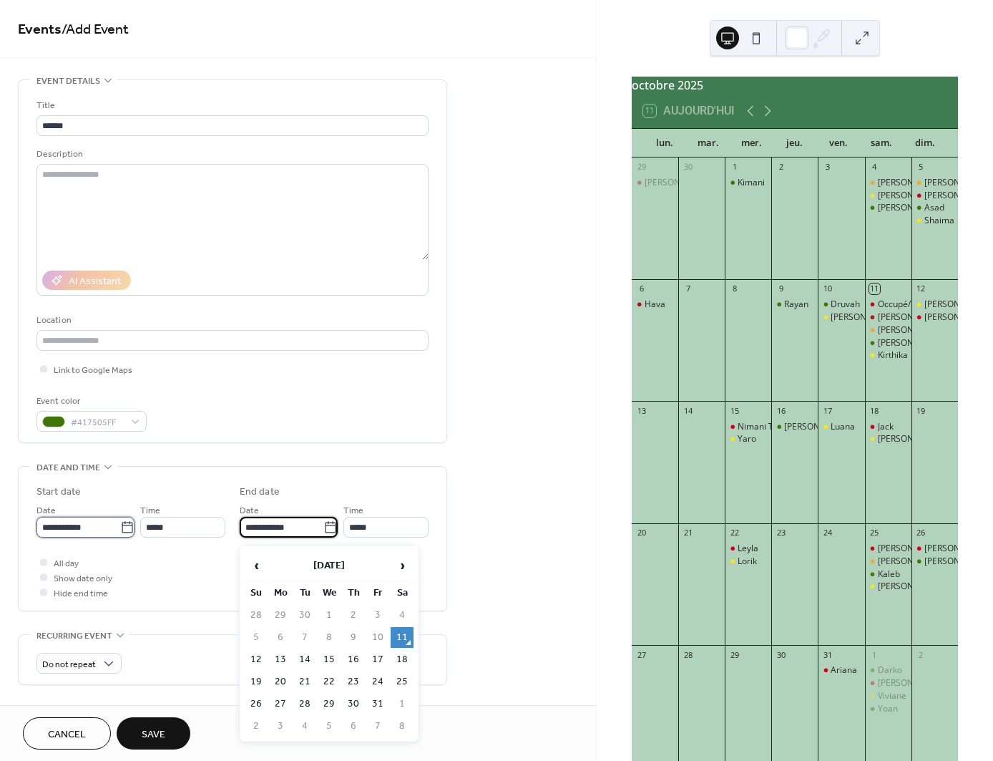 The width and height of the screenshot is (993, 761). Describe the element at coordinates (934, 561) in the screenshot. I see `div: Viviana` at that location.